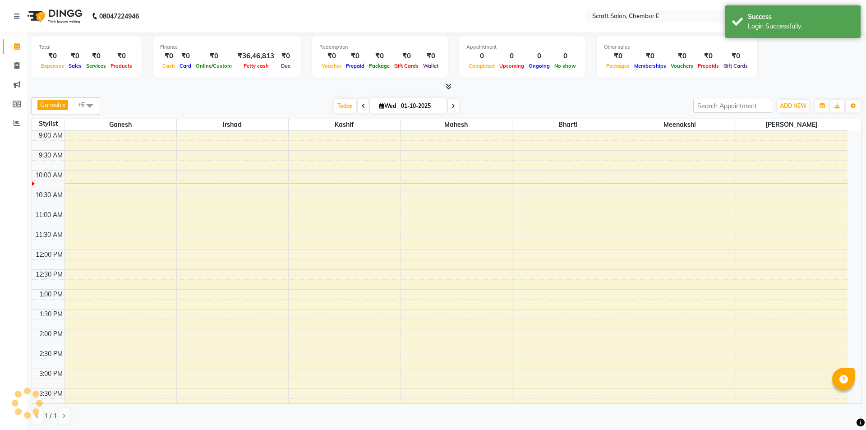  What do you see at coordinates (355, 66) in the screenshot?
I see `span: Prepaid` at bounding box center [355, 66].